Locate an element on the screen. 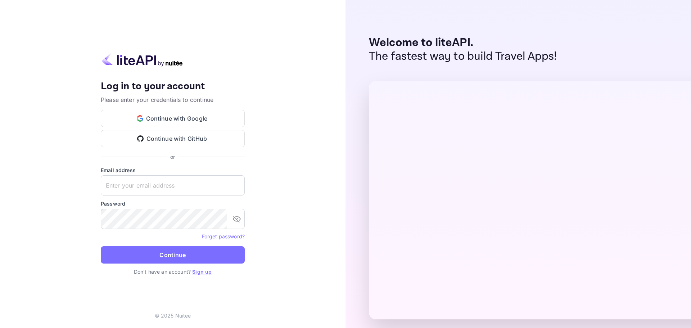 Image resolution: width=691 pixels, height=328 pixels. h4: Log in to your account is located at coordinates (173, 86).